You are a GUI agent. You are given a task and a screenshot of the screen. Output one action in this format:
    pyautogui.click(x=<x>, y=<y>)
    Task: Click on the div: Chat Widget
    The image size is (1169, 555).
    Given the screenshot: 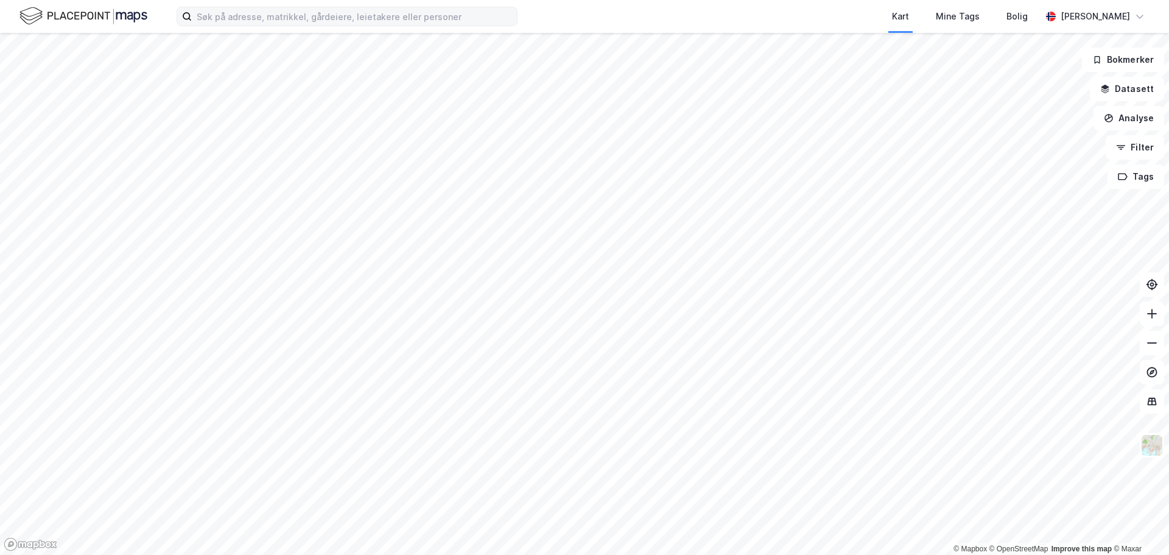 What is the action you would take?
    pyautogui.click(x=1139, y=526)
    